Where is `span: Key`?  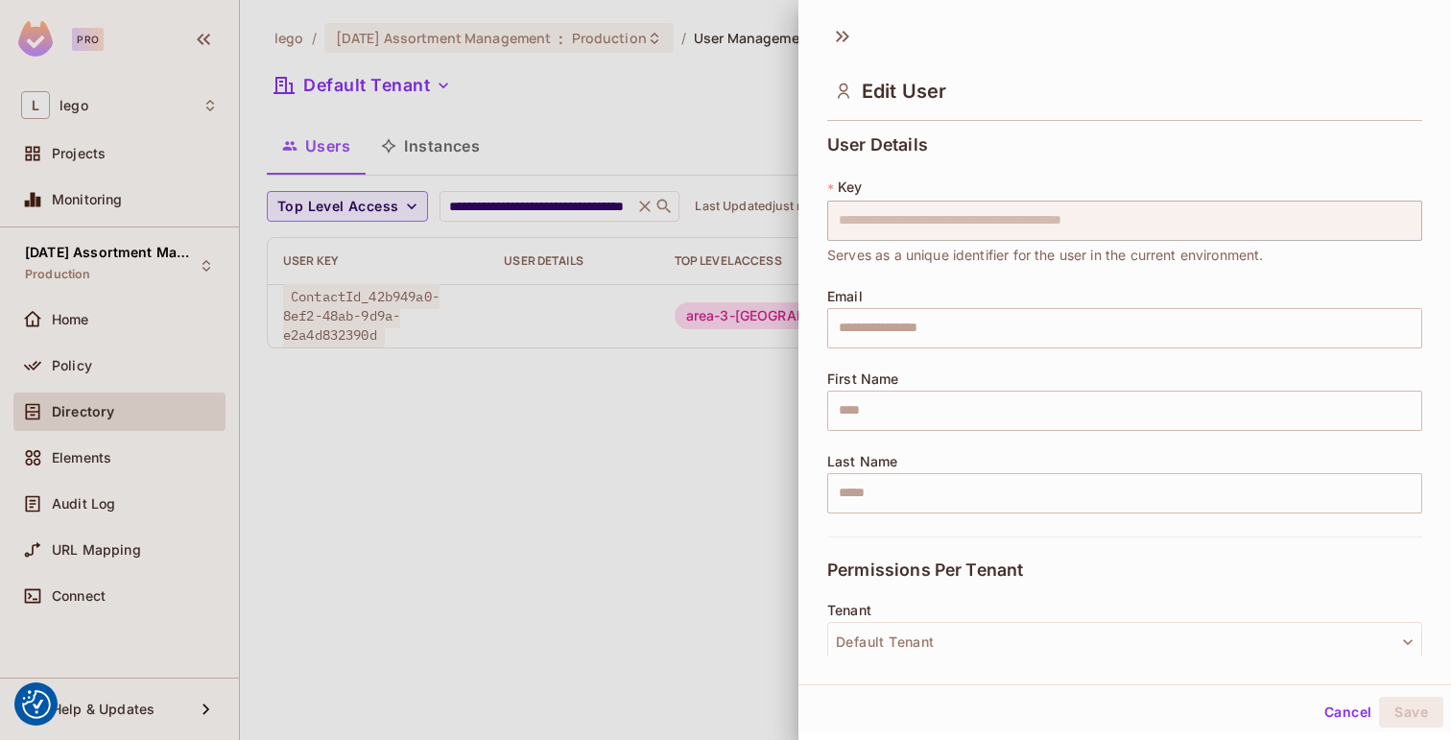 span: Key is located at coordinates (849, 187).